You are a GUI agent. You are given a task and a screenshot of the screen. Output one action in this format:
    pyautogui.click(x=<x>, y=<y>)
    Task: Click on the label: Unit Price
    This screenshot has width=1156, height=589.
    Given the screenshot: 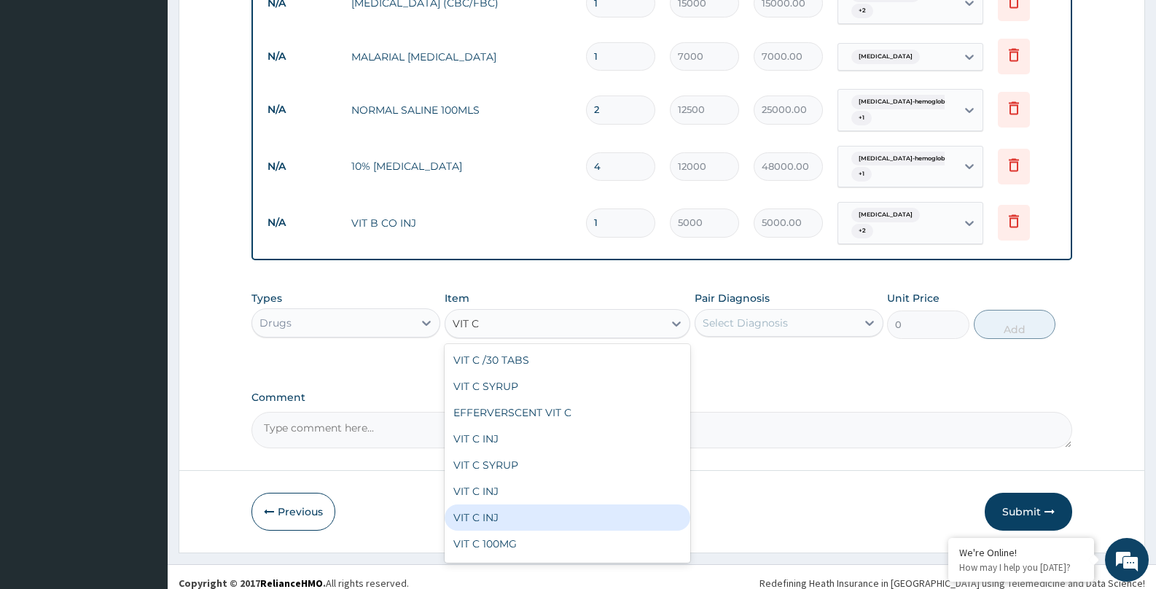 What is the action you would take?
    pyautogui.click(x=913, y=298)
    